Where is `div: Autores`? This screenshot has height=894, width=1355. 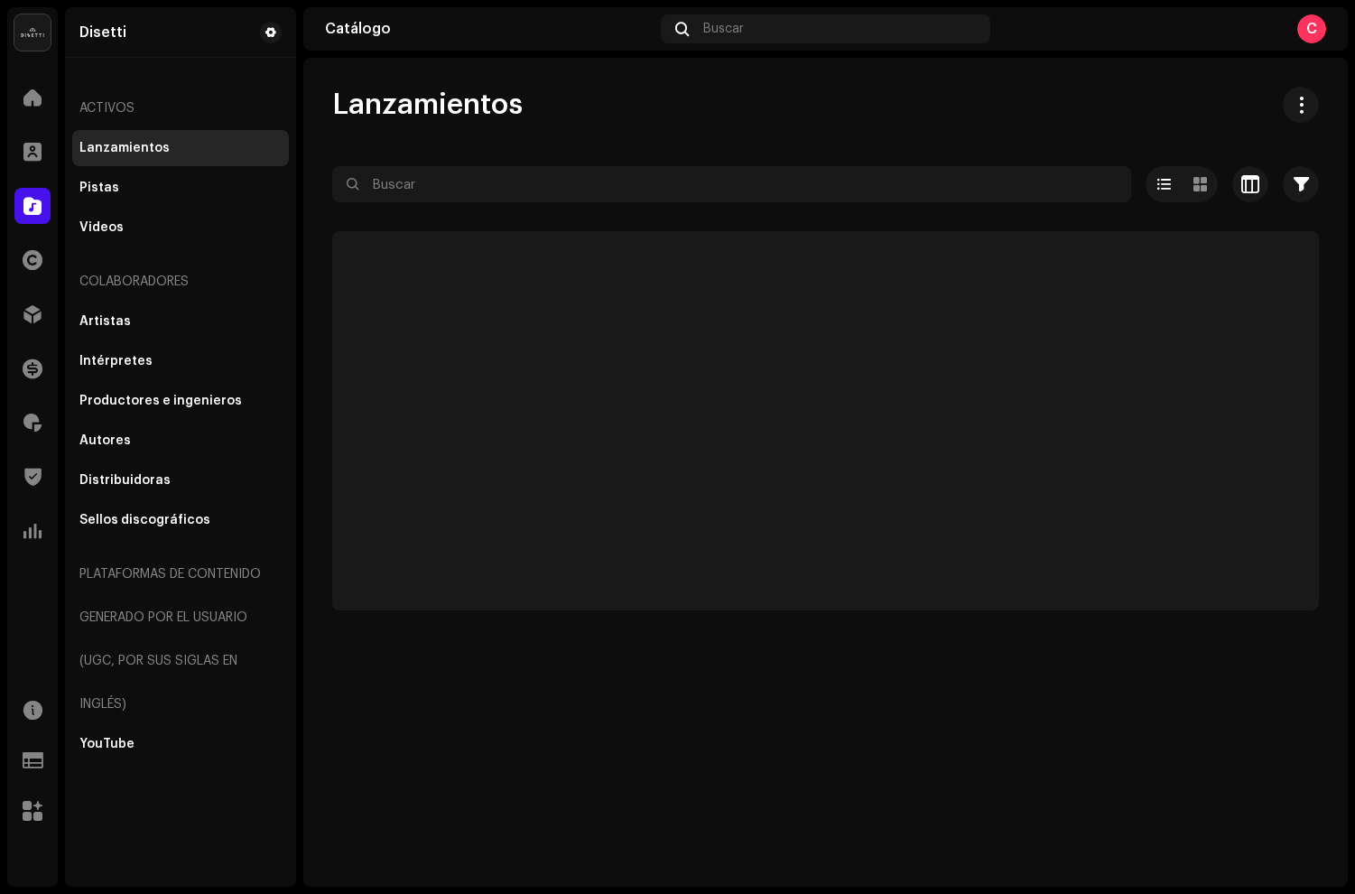
div: Autores is located at coordinates (105, 441).